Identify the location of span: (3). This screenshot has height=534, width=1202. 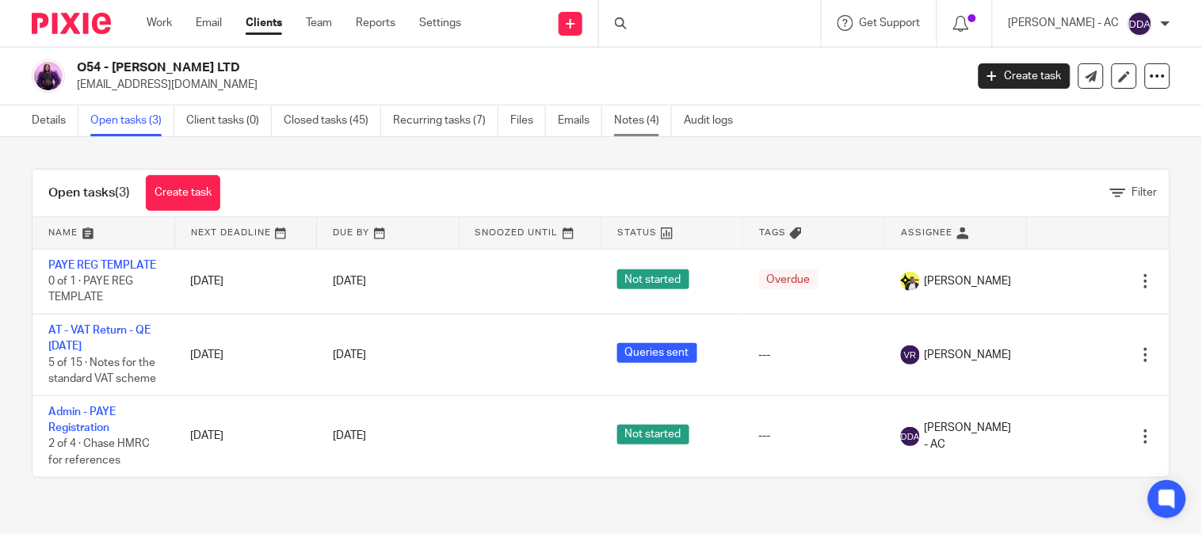
(122, 192).